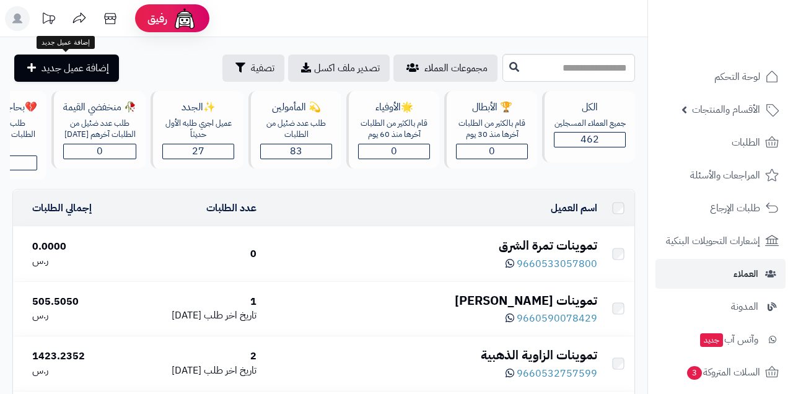 The height and width of the screenshot is (394, 793). Describe the element at coordinates (48, 20) in the screenshot. I see `a: تحديثات المنصة` at that location.